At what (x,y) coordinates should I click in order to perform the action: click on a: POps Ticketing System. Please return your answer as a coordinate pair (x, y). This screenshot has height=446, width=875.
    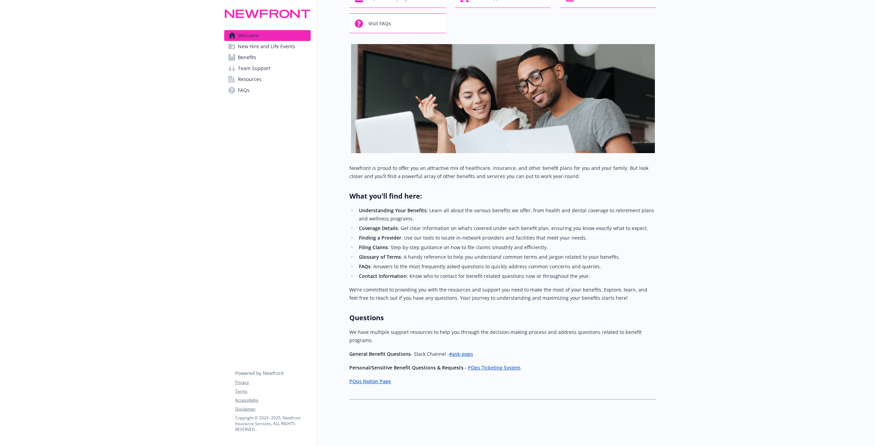
    Looking at the image, I should click on (494, 368).